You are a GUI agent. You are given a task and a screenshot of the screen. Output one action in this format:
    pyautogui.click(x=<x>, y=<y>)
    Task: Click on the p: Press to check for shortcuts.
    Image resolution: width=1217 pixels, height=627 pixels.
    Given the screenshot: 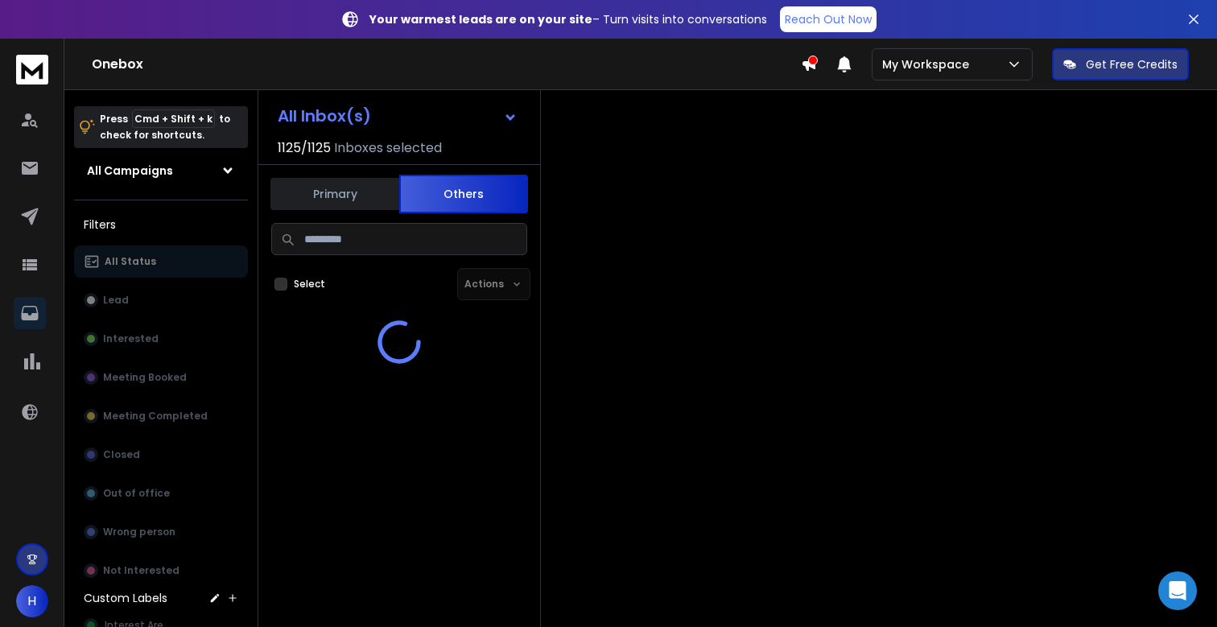 What is the action you would take?
    pyautogui.click(x=165, y=127)
    